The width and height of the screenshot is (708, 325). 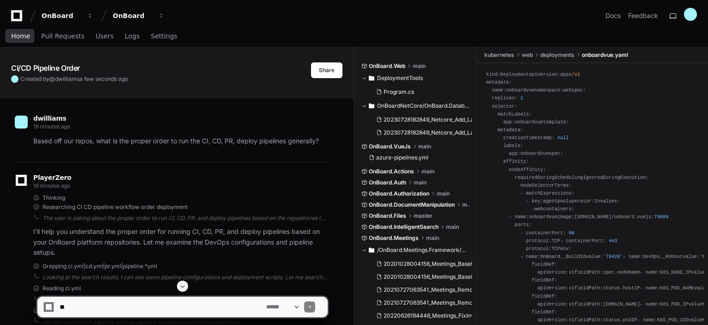 I want to click on p: I'll help you understand the proper order for running CI, CD, PR, and deploy pipelines based on y..., so click(x=180, y=242).